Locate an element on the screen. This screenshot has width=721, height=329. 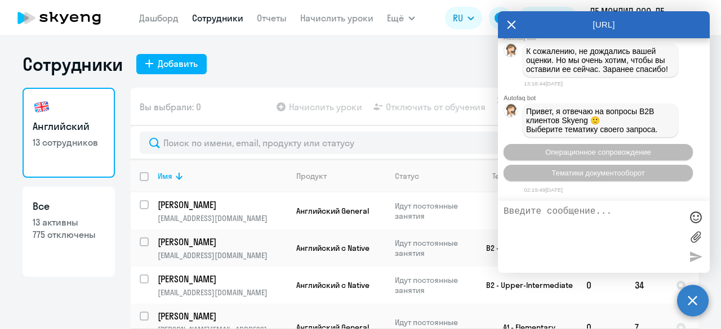
h3: Английский is located at coordinates (69, 127).